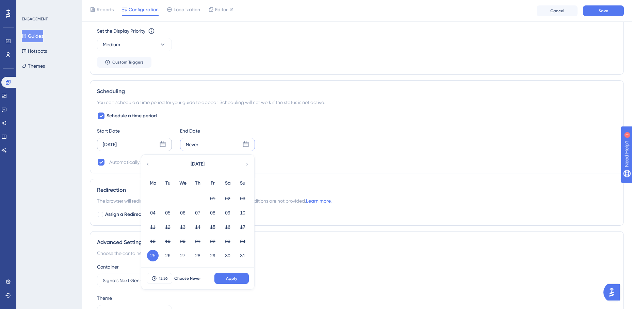 The width and height of the screenshot is (632, 309). What do you see at coordinates (228, 199) in the screenshot?
I see `button: 02` at bounding box center [228, 199].